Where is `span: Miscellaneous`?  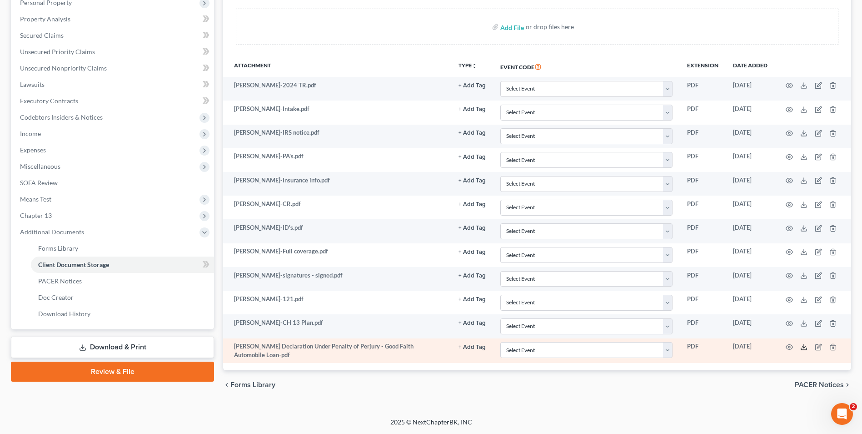
span: Miscellaneous is located at coordinates (40, 166).